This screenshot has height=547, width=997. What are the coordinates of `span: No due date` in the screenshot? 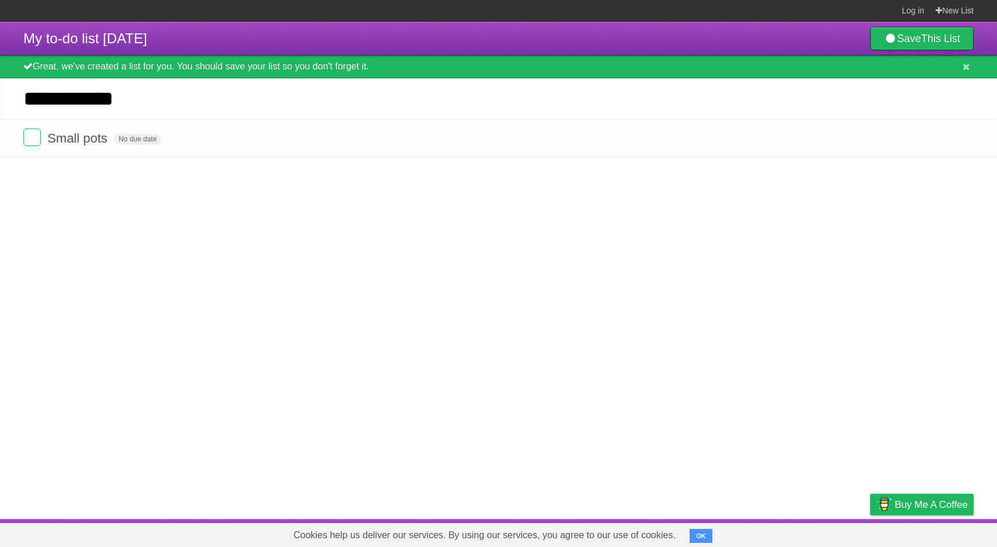 It's located at (137, 139).